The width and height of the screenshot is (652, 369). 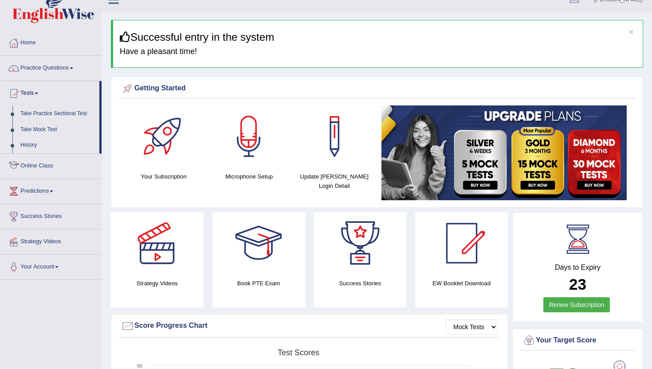 I want to click on b: 23, so click(x=577, y=284).